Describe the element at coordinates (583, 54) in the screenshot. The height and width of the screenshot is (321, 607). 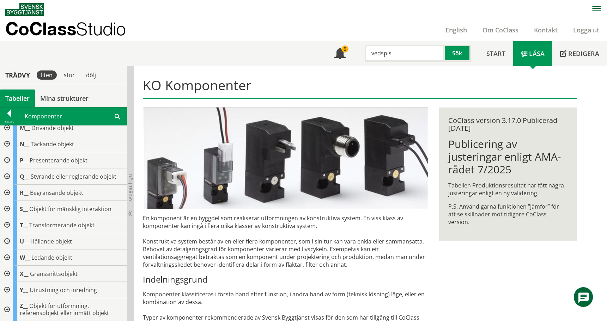
I see `span: Redigera` at that location.